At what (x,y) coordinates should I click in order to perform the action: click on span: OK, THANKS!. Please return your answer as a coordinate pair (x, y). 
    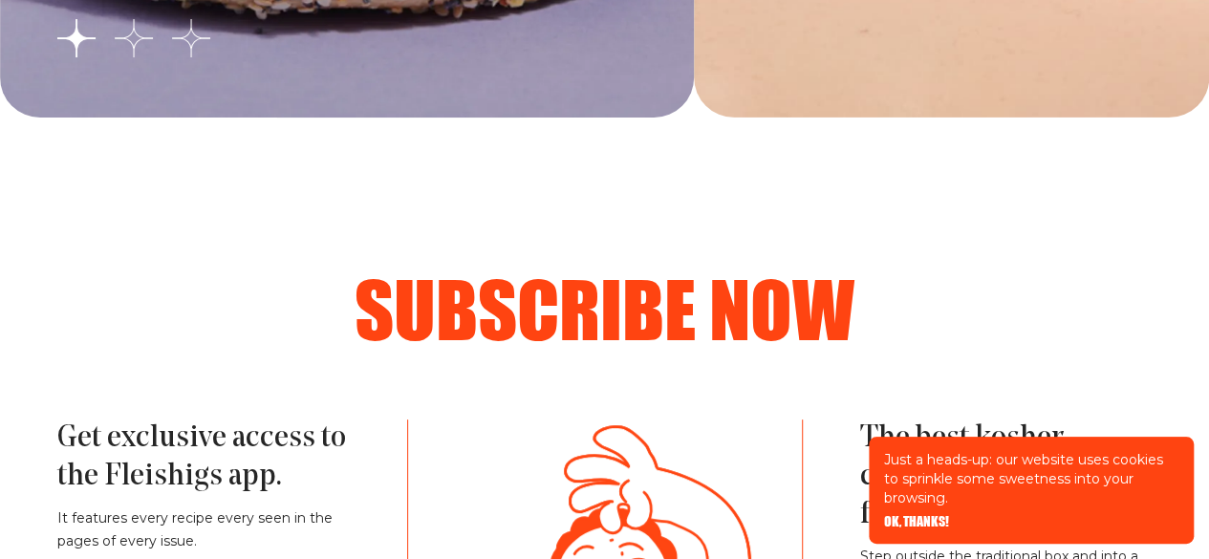
    Looking at the image, I should click on (916, 522).